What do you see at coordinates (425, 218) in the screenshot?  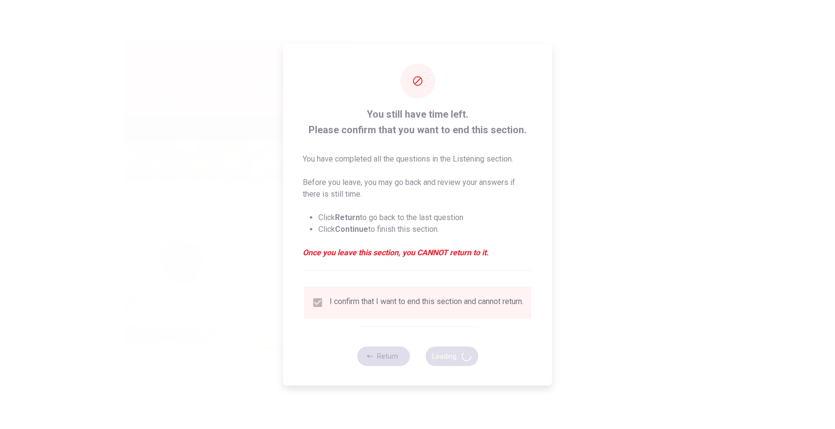 I see `li: Click to go back to the last question` at bounding box center [425, 218].